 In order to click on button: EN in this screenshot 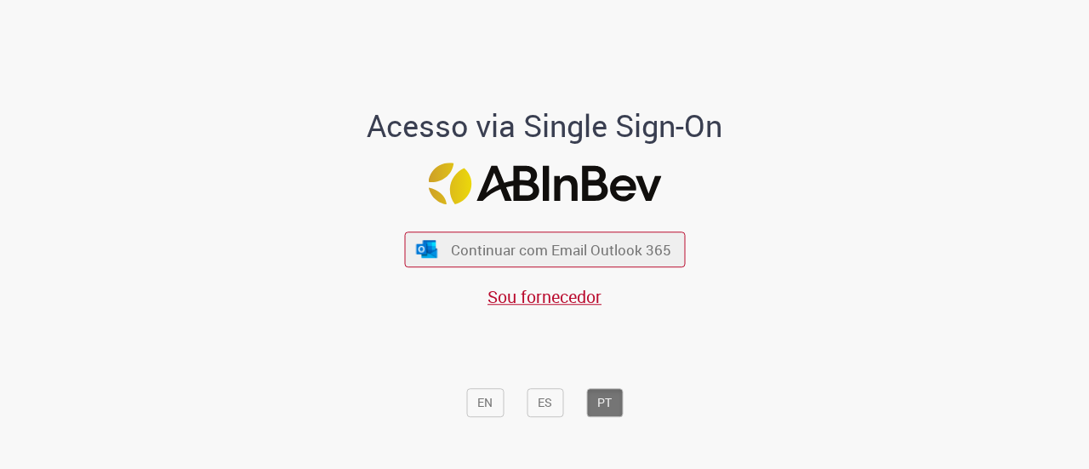, I will do `click(485, 402)`.